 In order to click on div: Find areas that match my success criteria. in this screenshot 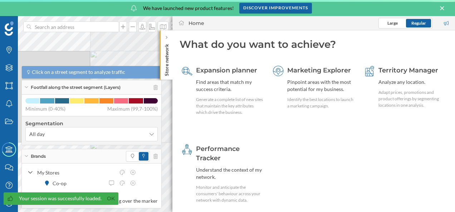, I will do `click(229, 86)`.